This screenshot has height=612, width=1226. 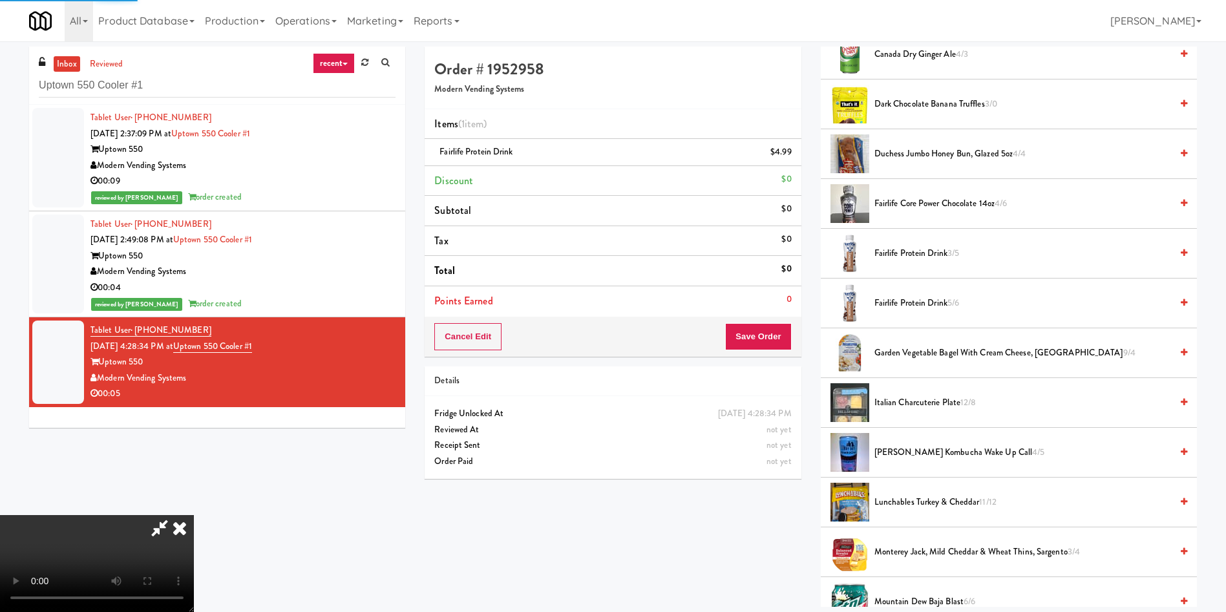 I want to click on span: 4/4, so click(x=1019, y=153).